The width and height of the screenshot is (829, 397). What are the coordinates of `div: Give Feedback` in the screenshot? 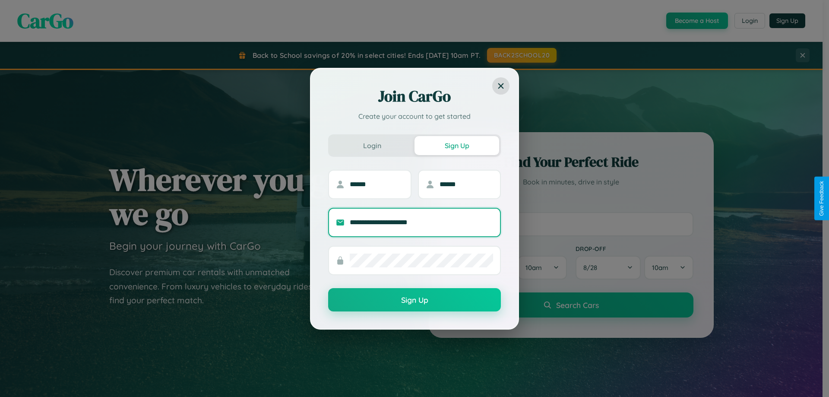 It's located at (821, 198).